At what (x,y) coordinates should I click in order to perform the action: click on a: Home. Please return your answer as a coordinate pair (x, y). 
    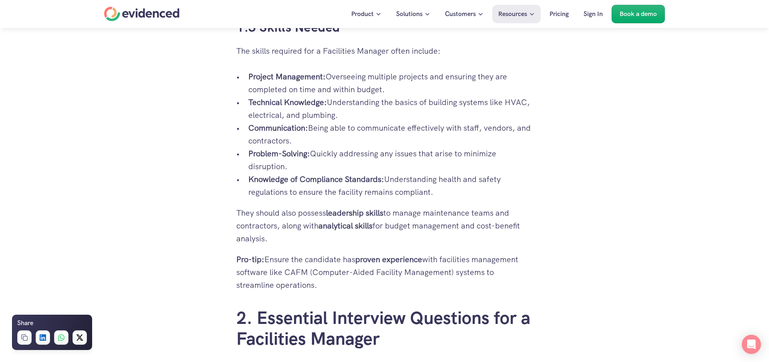
    Looking at the image, I should click on (142, 14).